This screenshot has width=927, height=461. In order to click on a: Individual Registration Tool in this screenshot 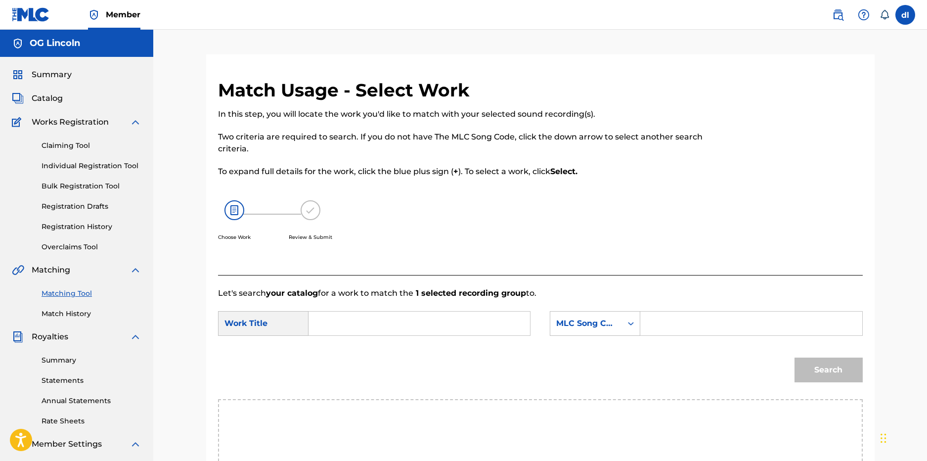, I will do `click(91, 166)`.